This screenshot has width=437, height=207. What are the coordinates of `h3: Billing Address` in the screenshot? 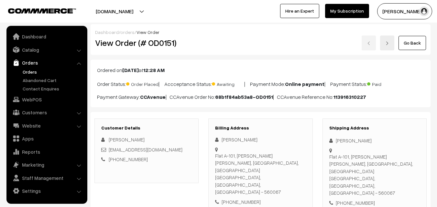 It's located at (261, 128).